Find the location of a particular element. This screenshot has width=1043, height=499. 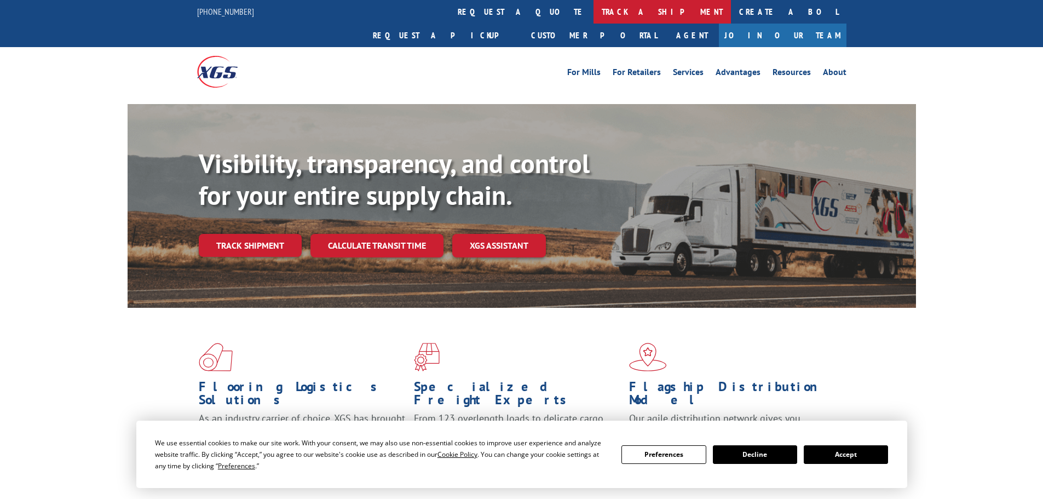

button: Decline is located at coordinates (755, 455).